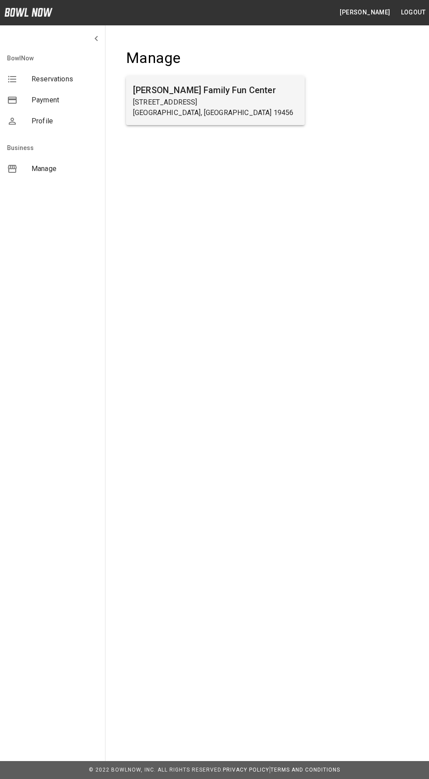 This screenshot has height=779, width=429. Describe the element at coordinates (28, 12) in the screenshot. I see `img: logo` at that location.